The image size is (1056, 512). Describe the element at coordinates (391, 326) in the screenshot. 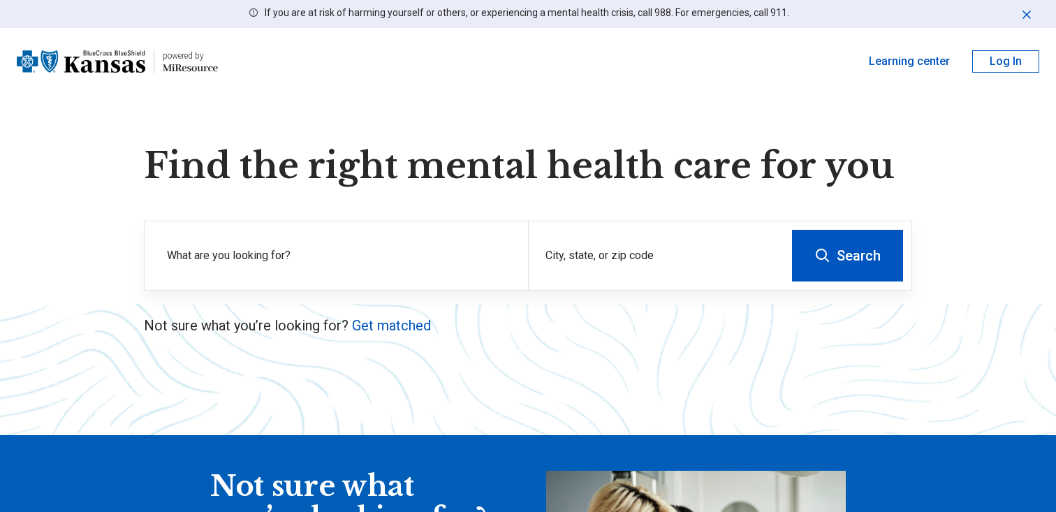

I see `a: Get matched` at that location.